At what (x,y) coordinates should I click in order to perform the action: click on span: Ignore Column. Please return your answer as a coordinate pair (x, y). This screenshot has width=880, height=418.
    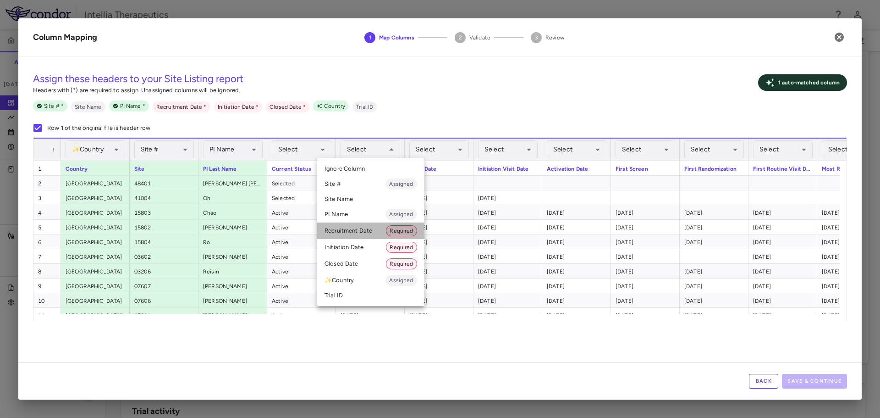
    Looking at the image, I should click on (345, 169).